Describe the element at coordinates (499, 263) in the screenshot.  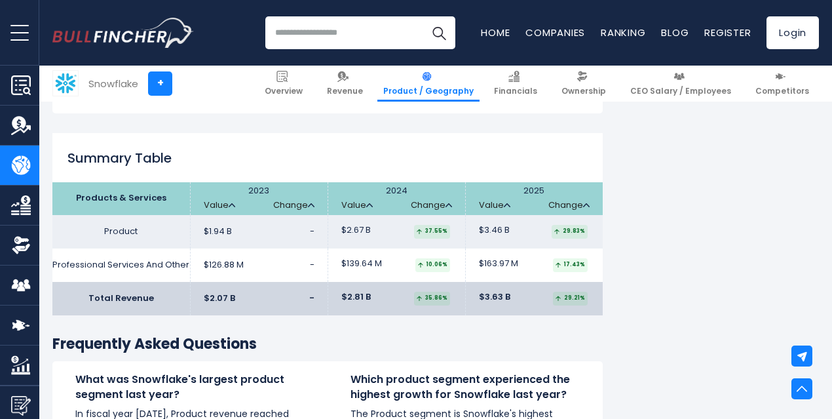
I see `span: $163.97 M` at that location.